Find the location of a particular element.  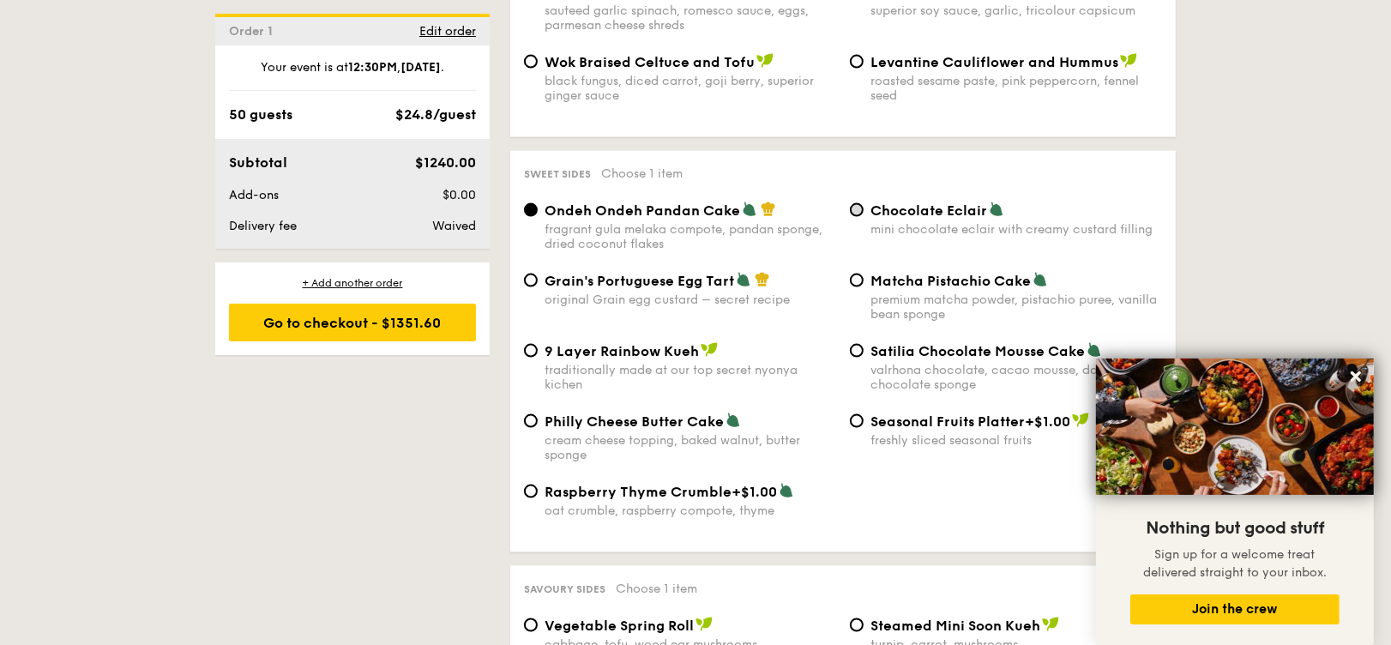

span: $0.00 is located at coordinates (459, 195).